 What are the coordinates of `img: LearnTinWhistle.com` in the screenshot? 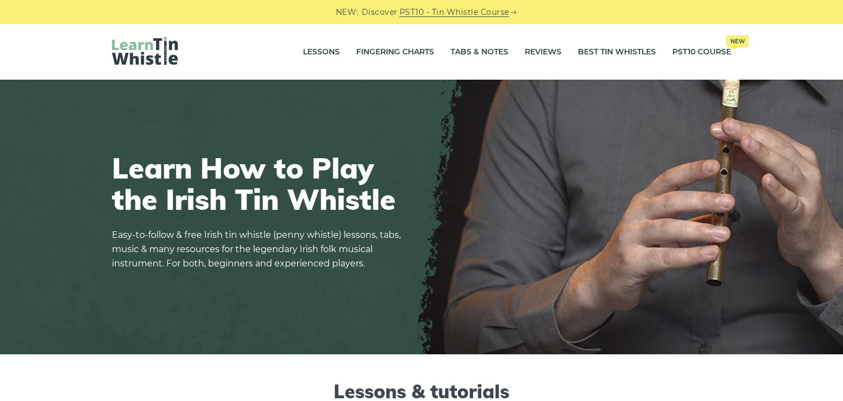 It's located at (145, 51).